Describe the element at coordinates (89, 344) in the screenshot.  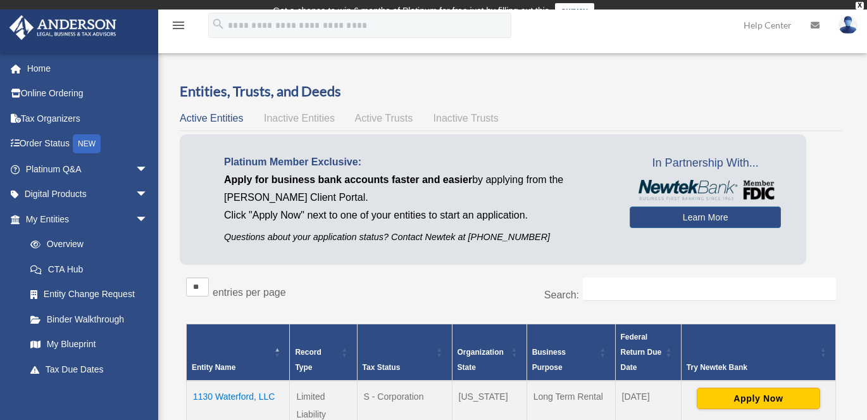
I see `a: My Blueprint` at that location.